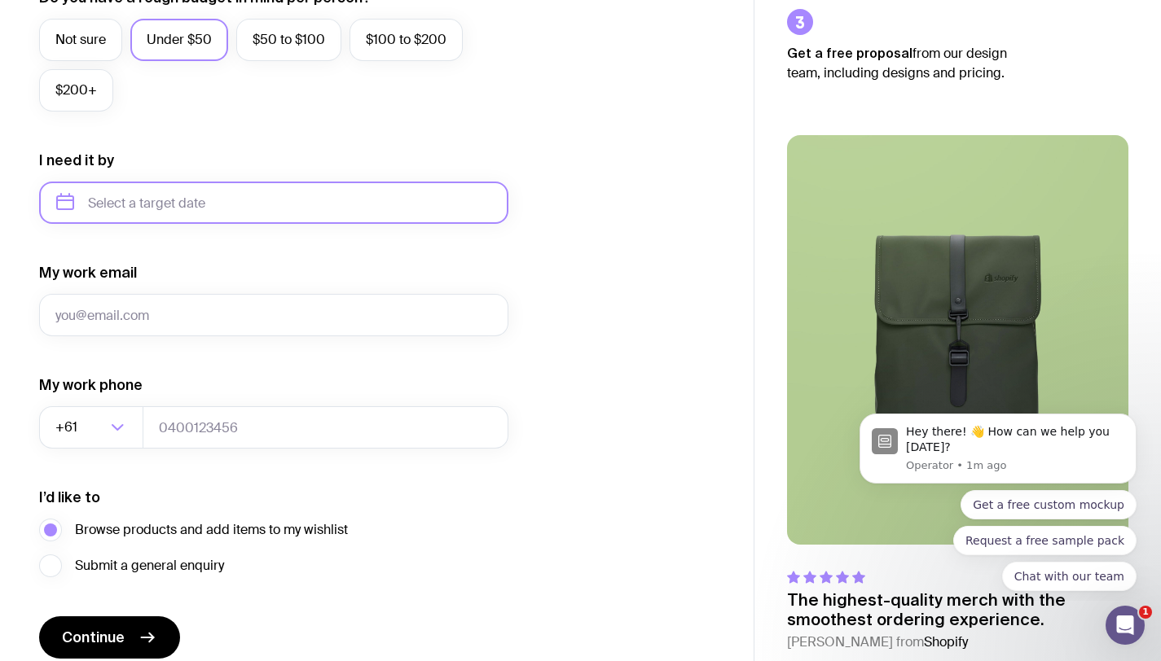 This screenshot has height=661, width=1161. Describe the element at coordinates (234, 178) in the screenshot. I see `button: Quick reply: Chat with our team` at that location.